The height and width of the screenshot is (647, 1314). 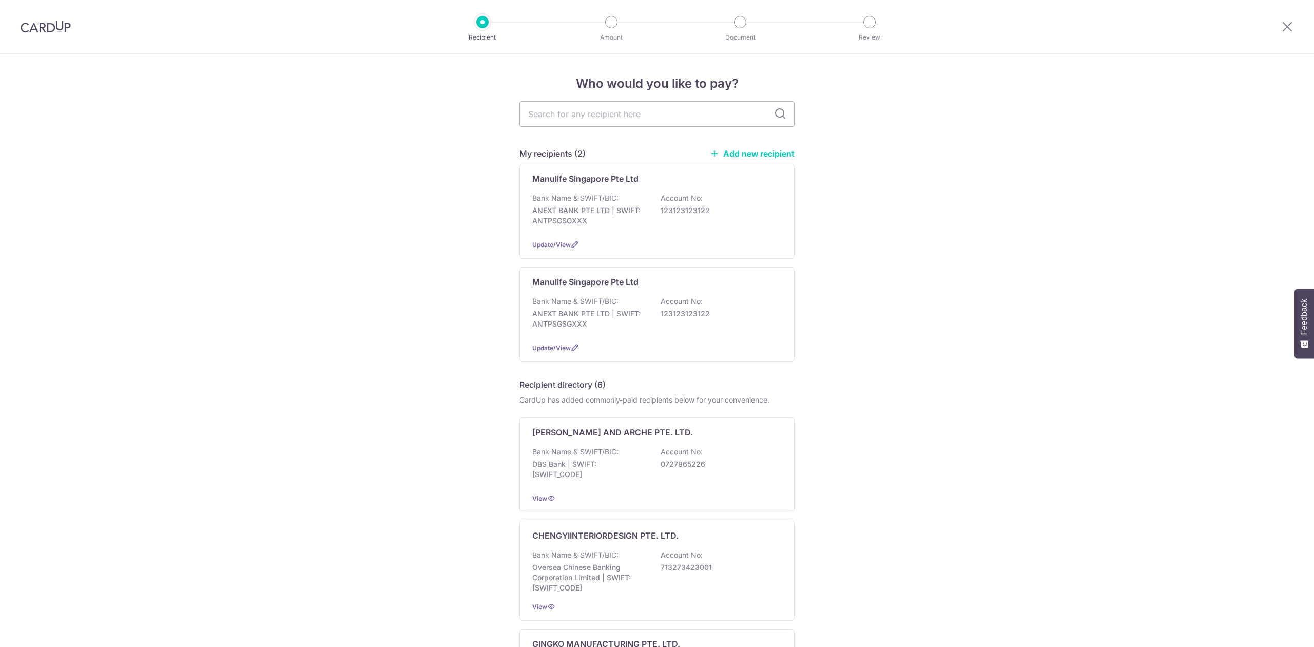 I want to click on h5: Recipient directory (6), so click(x=563, y=385).